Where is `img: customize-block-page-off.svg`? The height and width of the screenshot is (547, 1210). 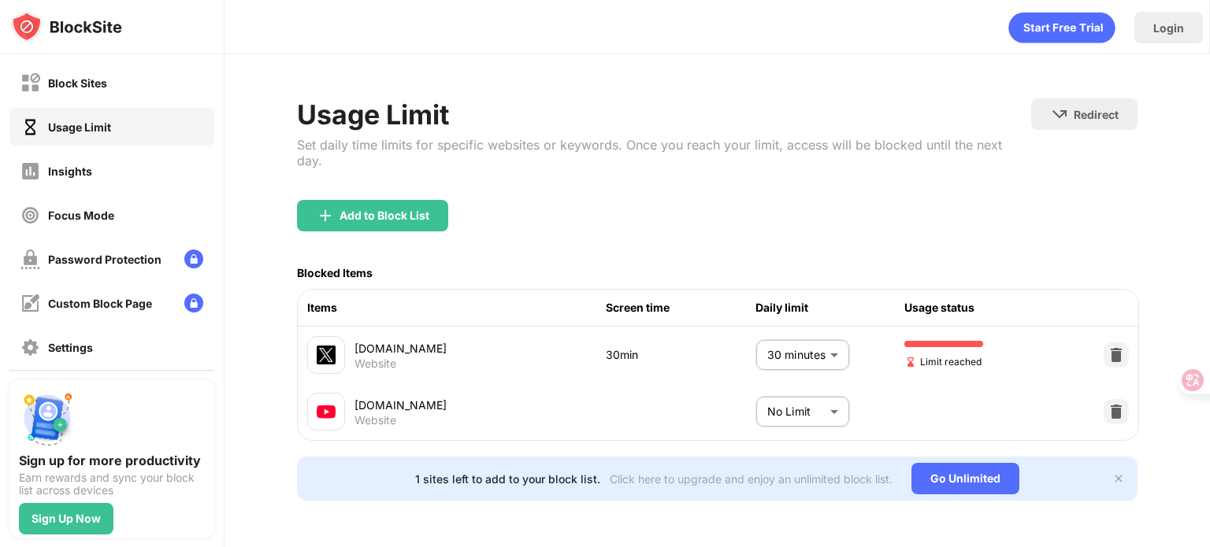
img: customize-block-page-off.svg is located at coordinates (30, 303).